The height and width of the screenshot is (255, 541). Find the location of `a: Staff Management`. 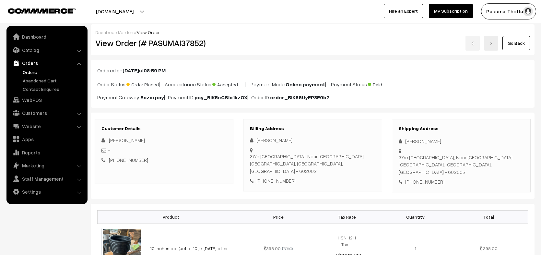

a: Staff Management is located at coordinates (47, 179).